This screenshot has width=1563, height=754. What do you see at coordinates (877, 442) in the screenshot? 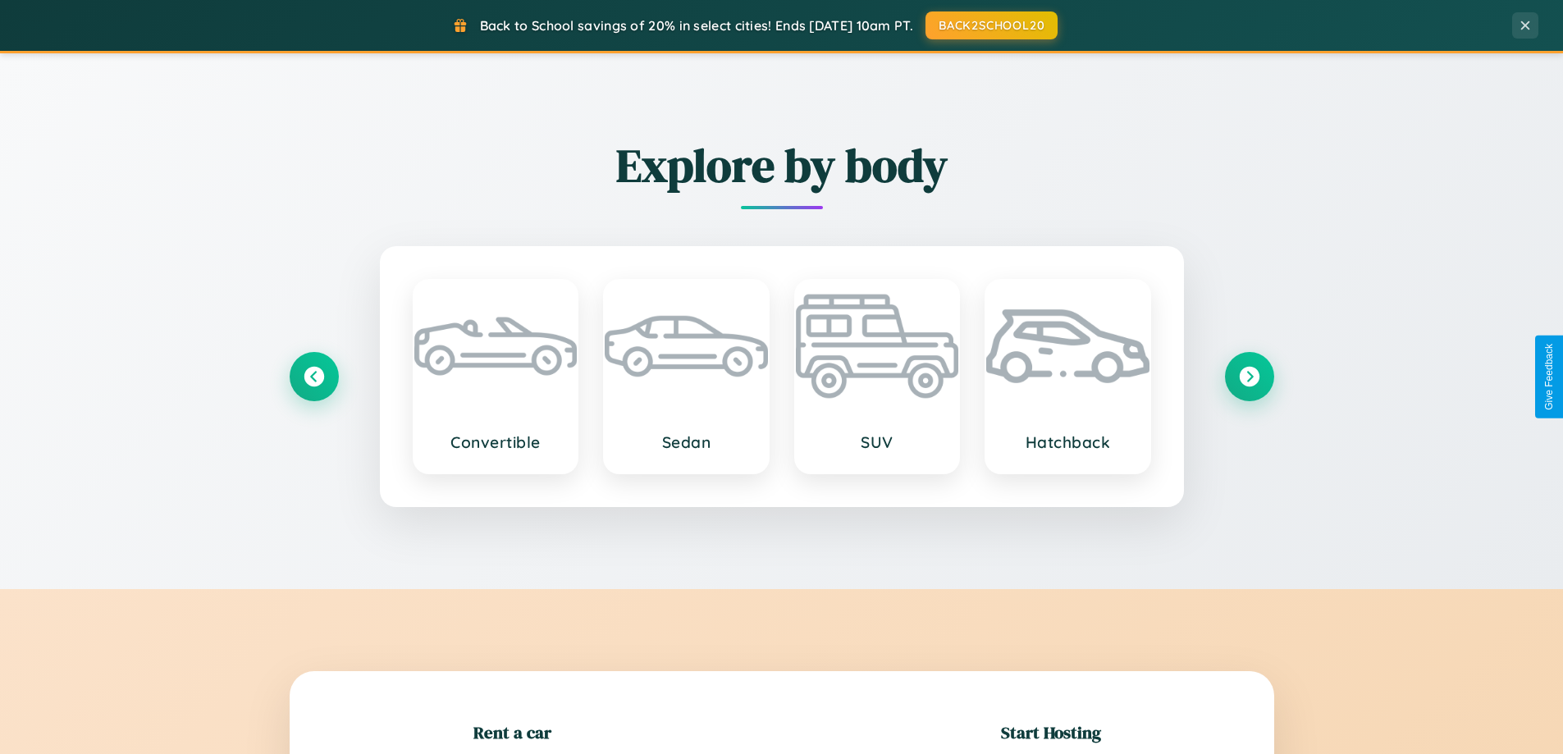
I see `h3: SUV` at bounding box center [877, 442].